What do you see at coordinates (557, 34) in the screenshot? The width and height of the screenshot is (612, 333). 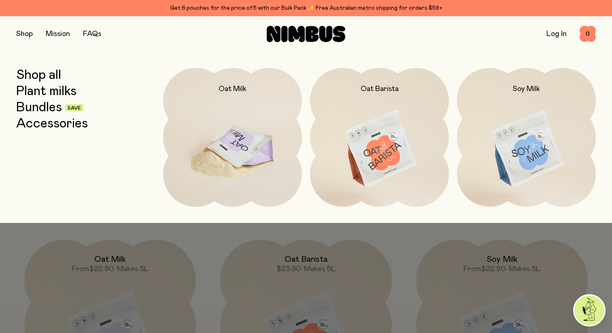 I see `a: Log In` at bounding box center [557, 34].